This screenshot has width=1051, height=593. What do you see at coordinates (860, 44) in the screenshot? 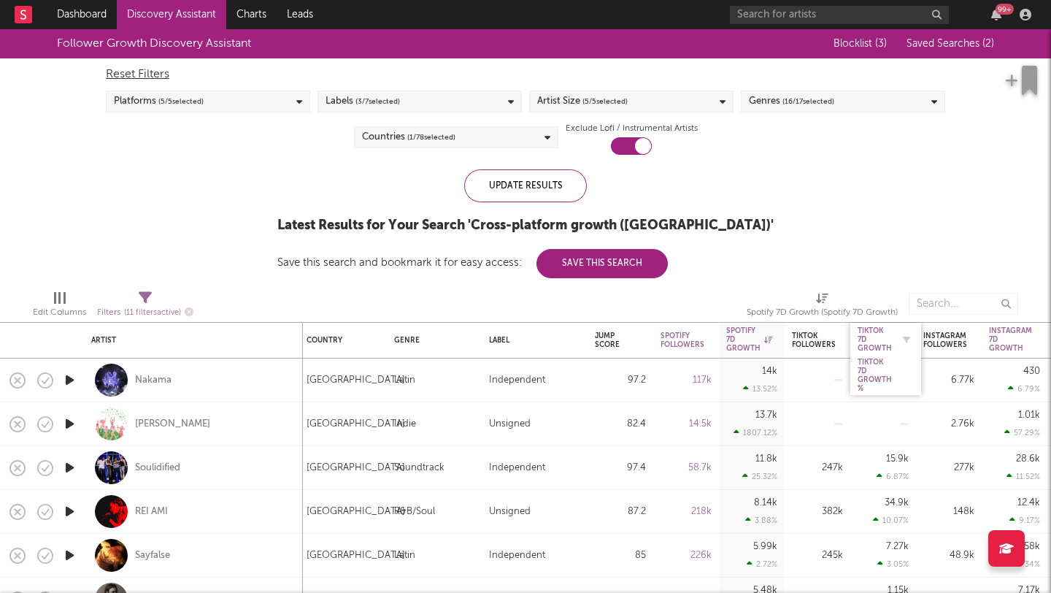
I see `span: Blocklist` at bounding box center [860, 44].